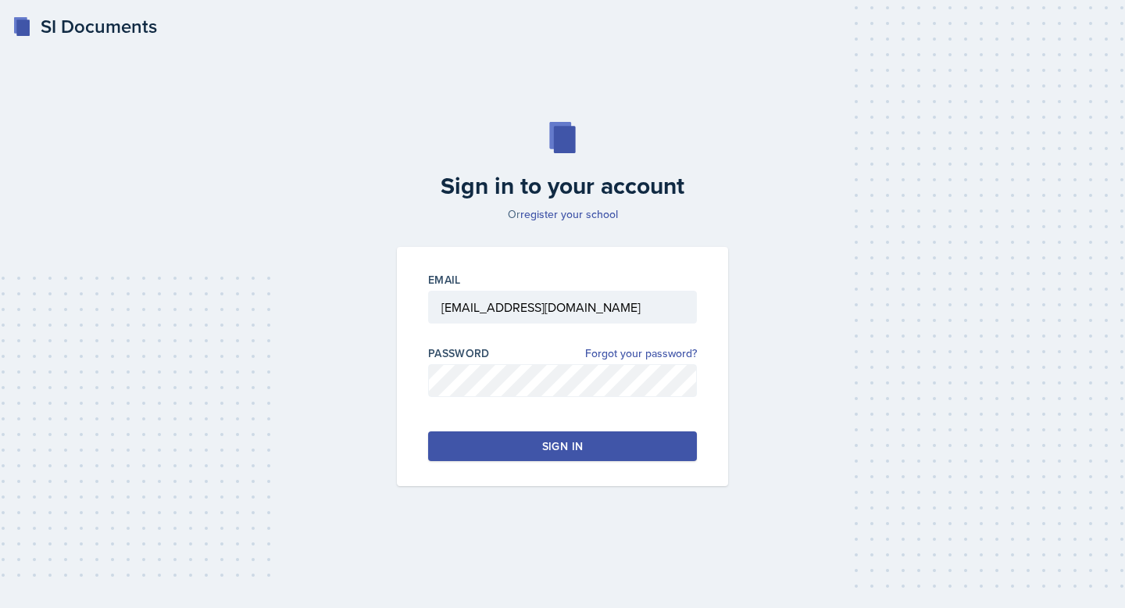 The image size is (1125, 608). Describe the element at coordinates (563, 446) in the screenshot. I see `button: Sign in` at that location.